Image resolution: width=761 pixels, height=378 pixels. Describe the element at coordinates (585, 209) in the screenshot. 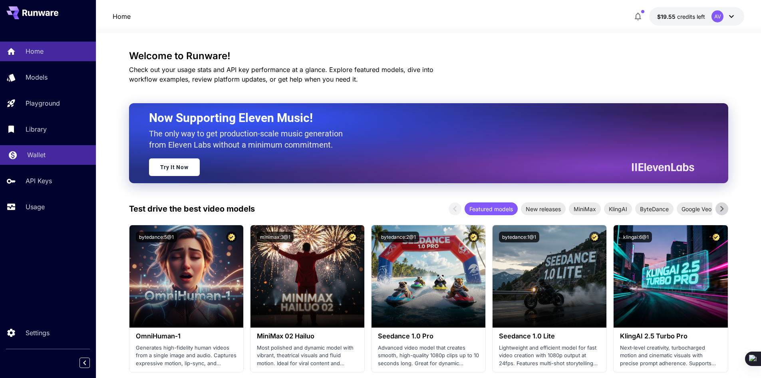

I see `div: MiniMax` at that location.